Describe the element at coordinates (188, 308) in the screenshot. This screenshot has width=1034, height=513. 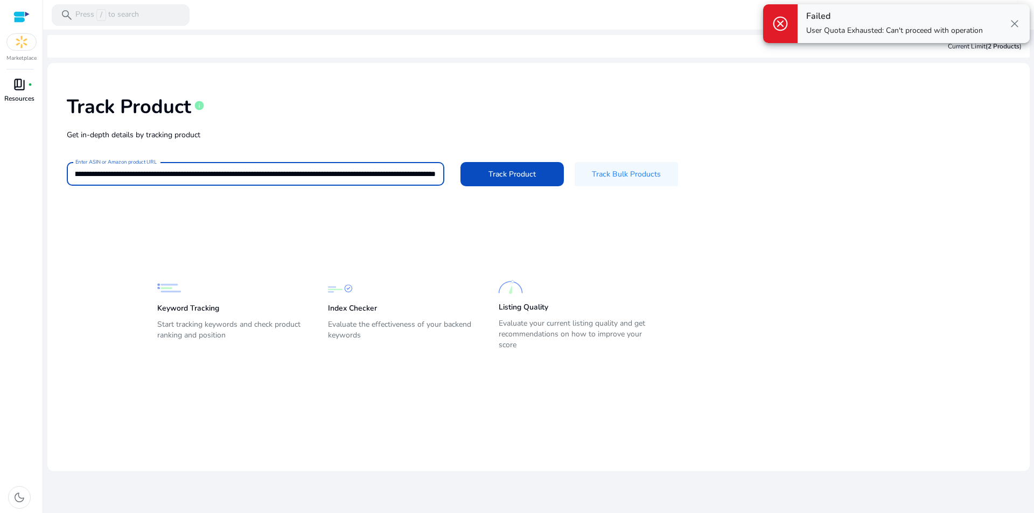
I see `p: Keyword Tracking` at that location.